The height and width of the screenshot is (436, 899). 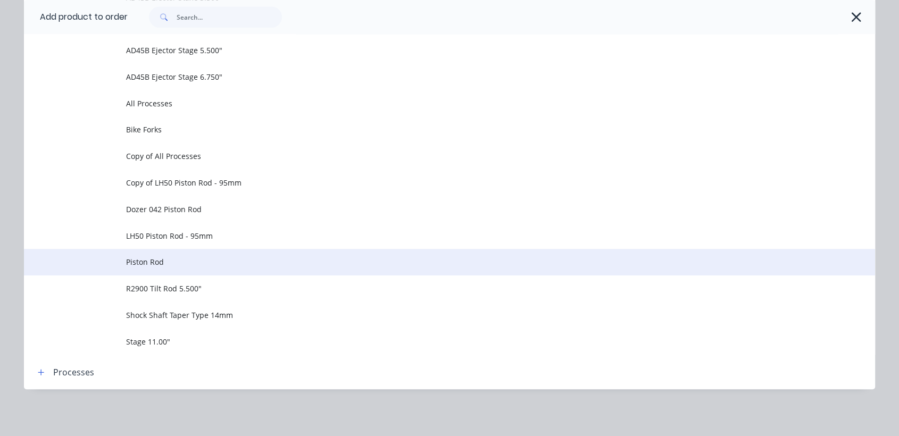 I want to click on div: Processes, so click(x=73, y=372).